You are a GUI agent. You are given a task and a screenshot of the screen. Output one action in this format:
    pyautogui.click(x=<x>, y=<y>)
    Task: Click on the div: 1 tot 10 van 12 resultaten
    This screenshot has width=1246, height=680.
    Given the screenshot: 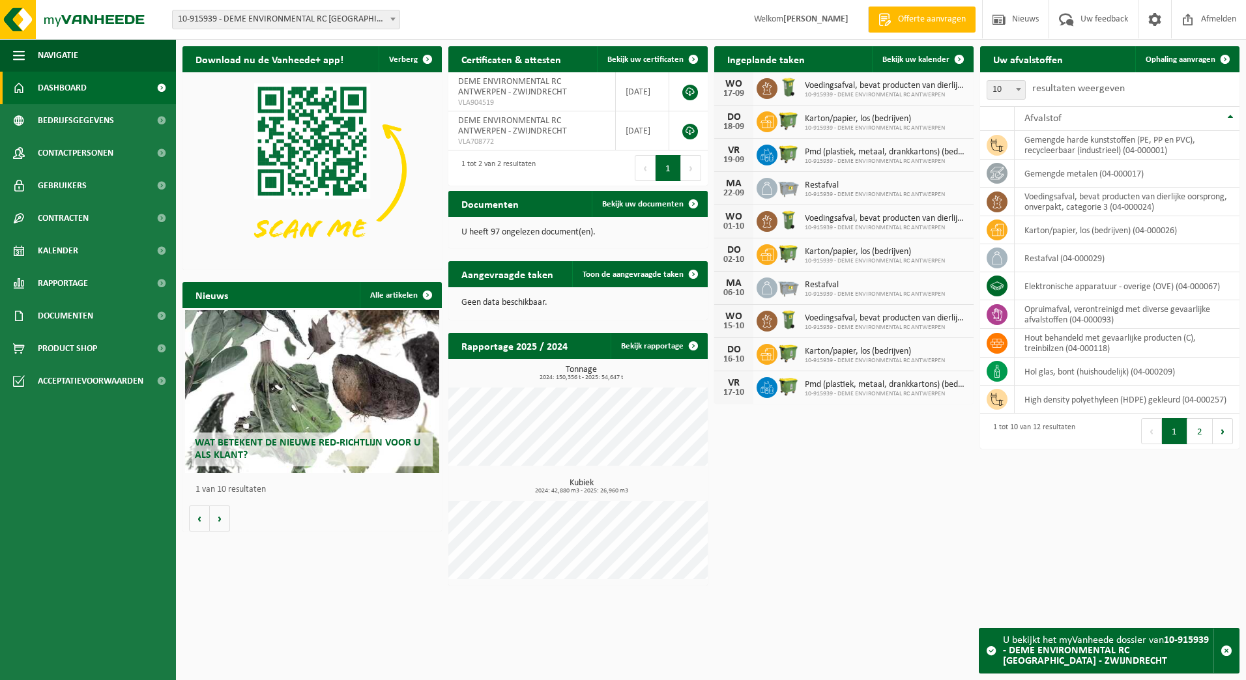 What is the action you would take?
    pyautogui.click(x=1031, y=431)
    